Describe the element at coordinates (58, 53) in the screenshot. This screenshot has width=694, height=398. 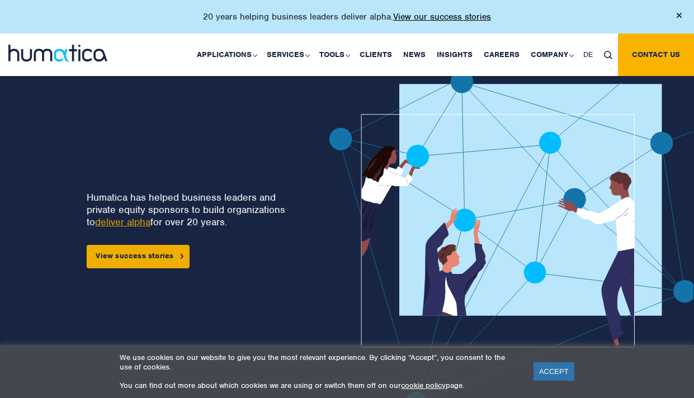
I see `img: logo` at that location.